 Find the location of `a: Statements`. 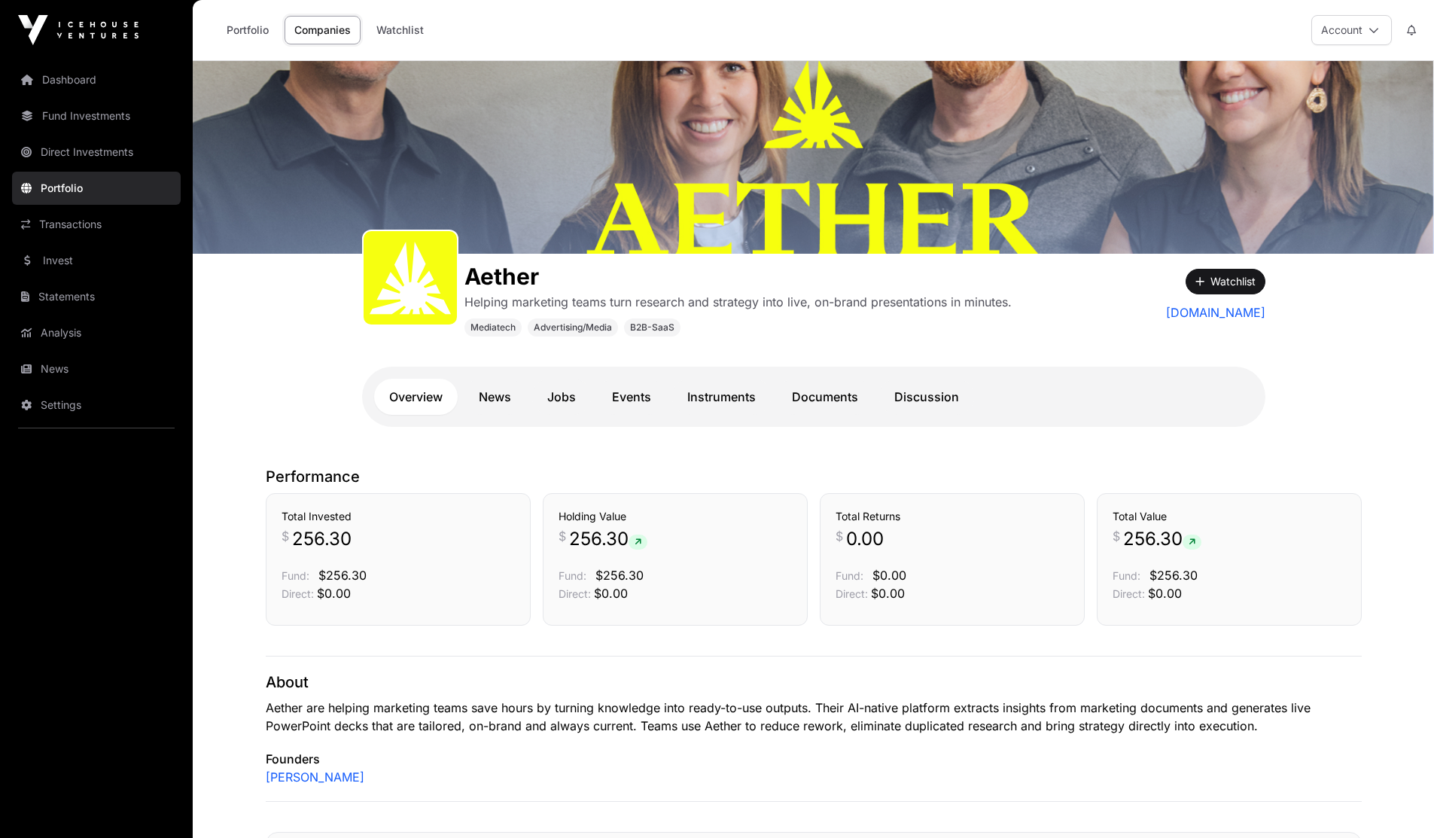

a: Statements is located at coordinates (96, 297).